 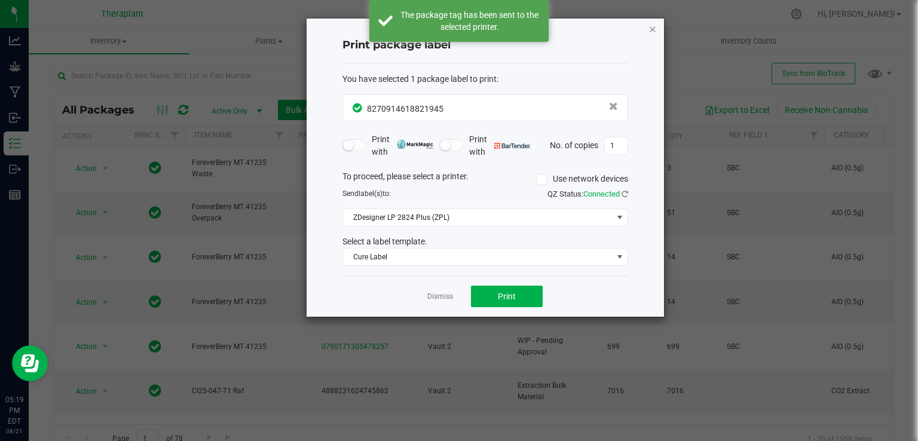 I want to click on span: QZ Status:, so click(x=587, y=194).